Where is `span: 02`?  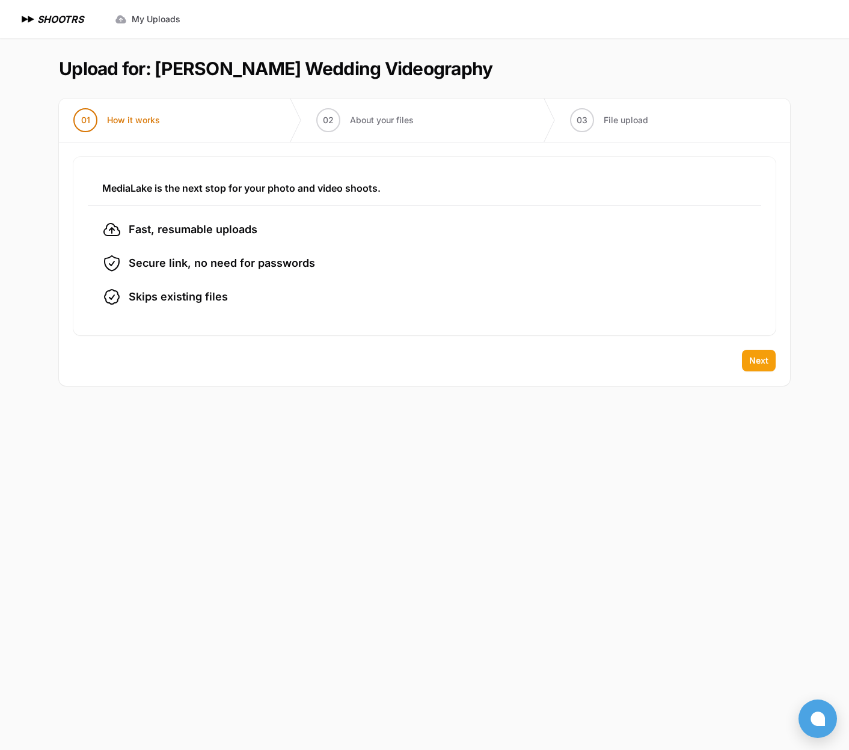 span: 02 is located at coordinates (328, 120).